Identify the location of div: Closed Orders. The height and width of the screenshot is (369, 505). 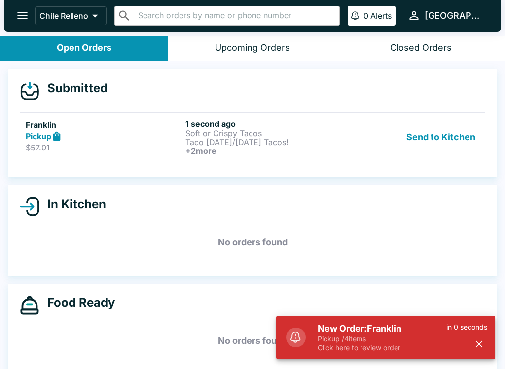
(420, 48).